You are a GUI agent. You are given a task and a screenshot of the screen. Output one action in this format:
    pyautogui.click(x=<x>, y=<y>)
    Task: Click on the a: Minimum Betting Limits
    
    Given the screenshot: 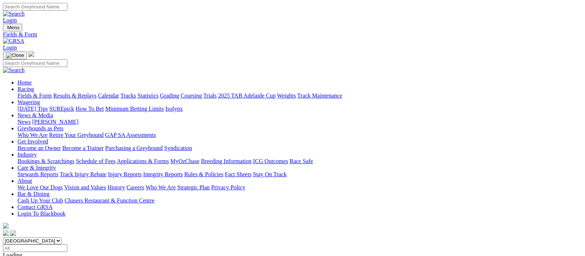 What is the action you would take?
    pyautogui.click(x=134, y=108)
    